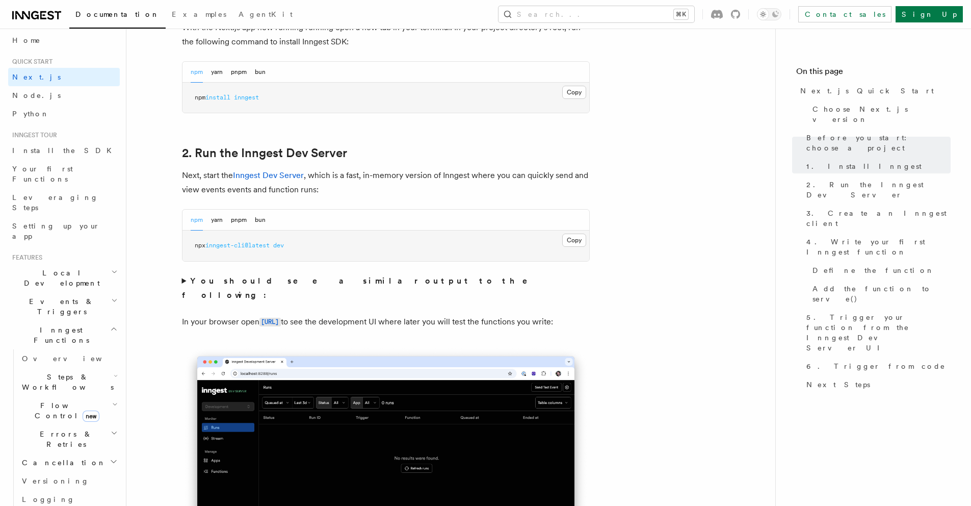  What do you see at coordinates (873, 73) in the screenshot?
I see `h4: On this page` at bounding box center [873, 73].